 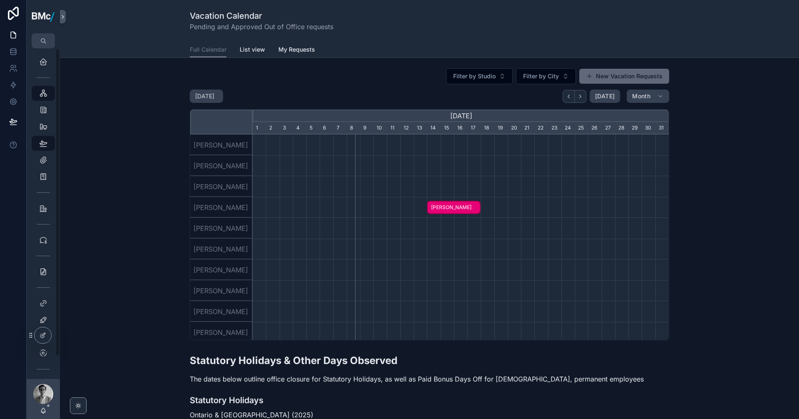 What do you see at coordinates (252, 50) in the screenshot?
I see `span: List view` at bounding box center [252, 50].